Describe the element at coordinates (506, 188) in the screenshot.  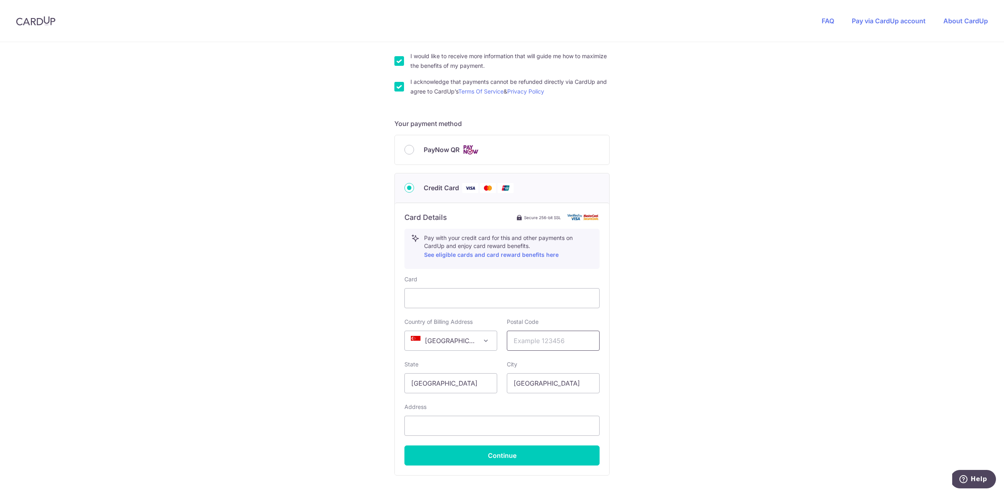
I see `img: Union Pay` at that location.